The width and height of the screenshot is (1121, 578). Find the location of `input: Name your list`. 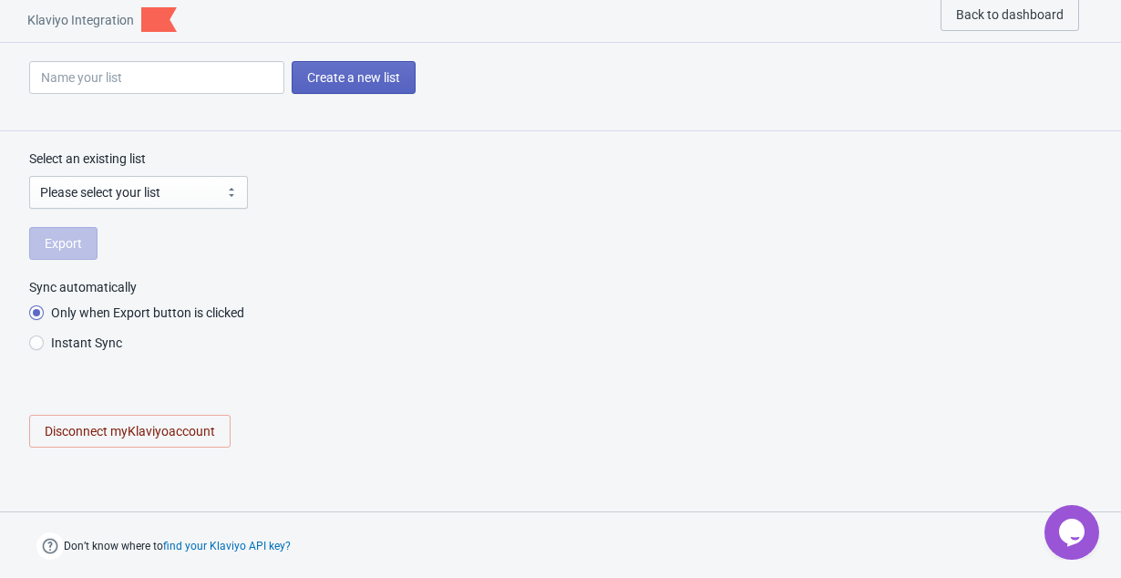

input: Name your list is located at coordinates (157, 77).